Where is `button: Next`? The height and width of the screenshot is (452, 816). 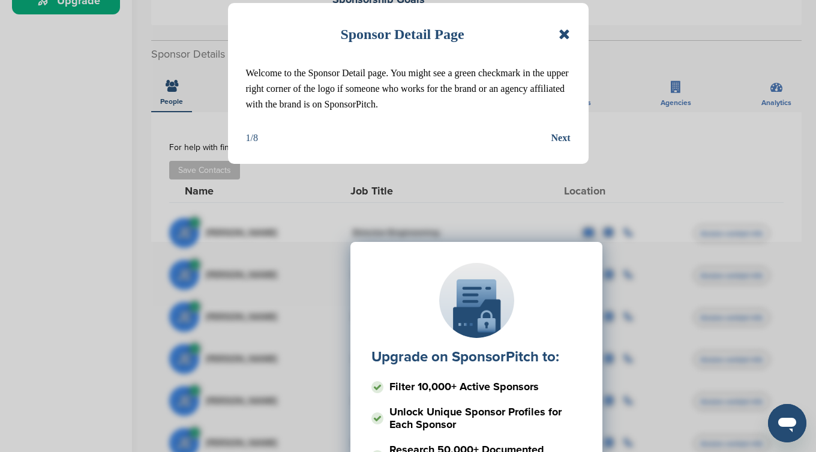
button: Next is located at coordinates (561, 138).